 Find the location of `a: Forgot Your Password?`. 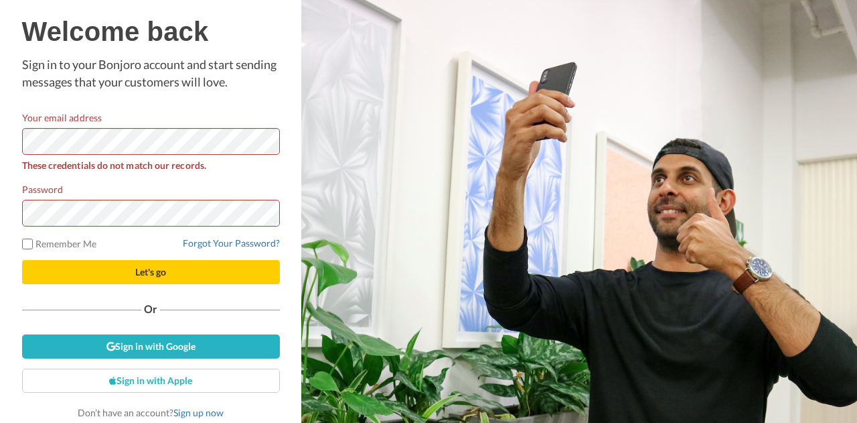

a: Forgot Your Password? is located at coordinates (231, 242).